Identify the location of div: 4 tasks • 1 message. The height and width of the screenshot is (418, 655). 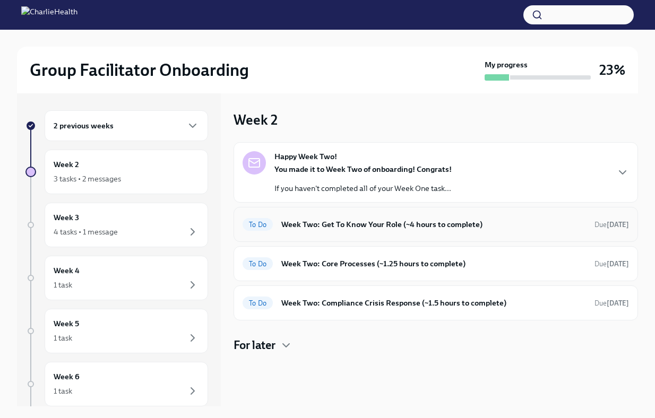
(85, 232).